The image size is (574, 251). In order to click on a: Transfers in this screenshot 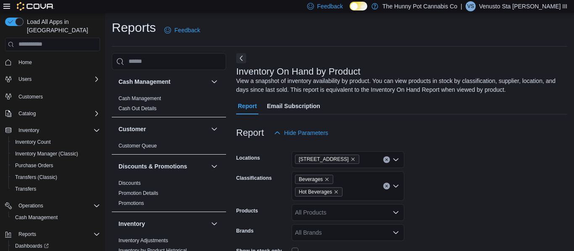, I will do `click(26, 189)`.